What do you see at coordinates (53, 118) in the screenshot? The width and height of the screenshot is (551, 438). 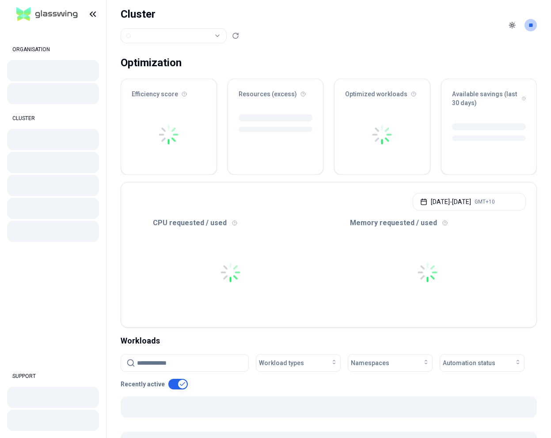 I see `div: CLUSTER` at bounding box center [53, 118].